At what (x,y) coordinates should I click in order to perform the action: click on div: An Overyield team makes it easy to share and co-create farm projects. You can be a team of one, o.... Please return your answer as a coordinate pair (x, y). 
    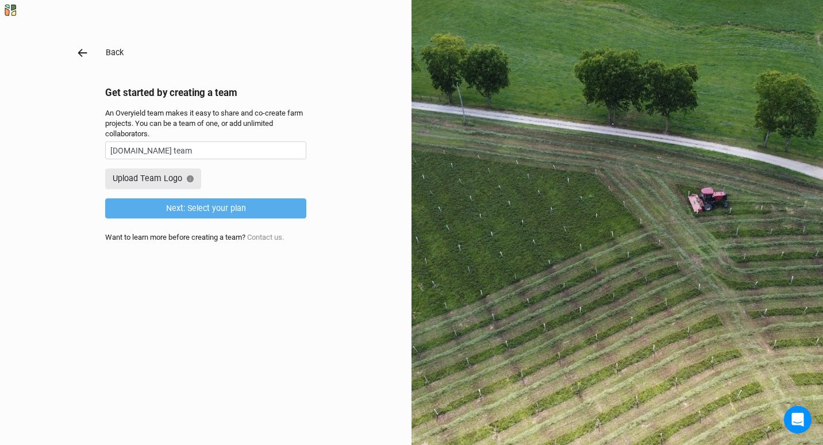
    Looking at the image, I should click on (206, 124).